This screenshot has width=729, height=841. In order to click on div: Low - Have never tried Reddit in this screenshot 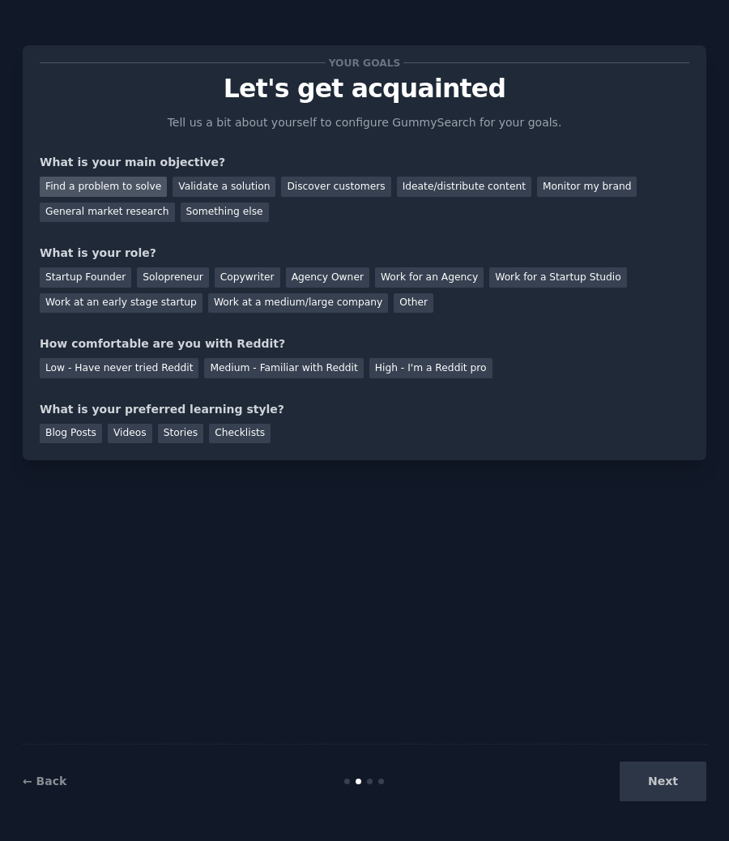, I will do `click(119, 368)`.